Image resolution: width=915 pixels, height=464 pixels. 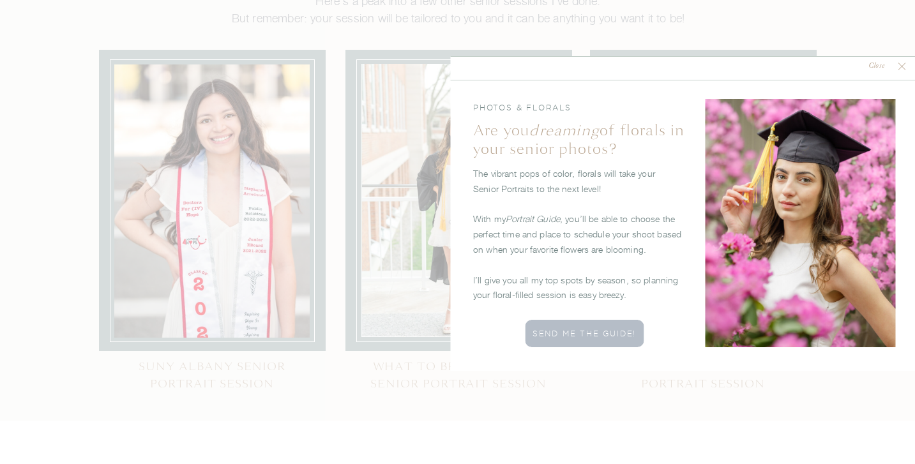 I want to click on a: What to Bring to YourSenior Portrait Session, so click(x=458, y=377).